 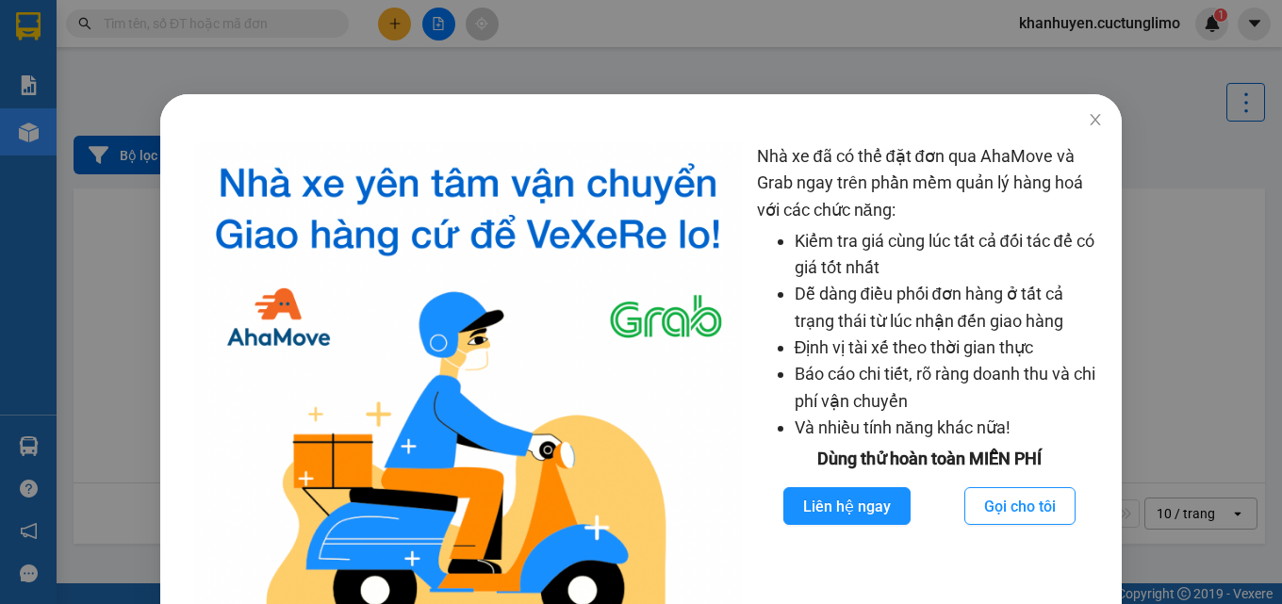 What do you see at coordinates (949, 348) in the screenshot?
I see `li: Định vị tài xế theo thời gian thực` at bounding box center [949, 348].